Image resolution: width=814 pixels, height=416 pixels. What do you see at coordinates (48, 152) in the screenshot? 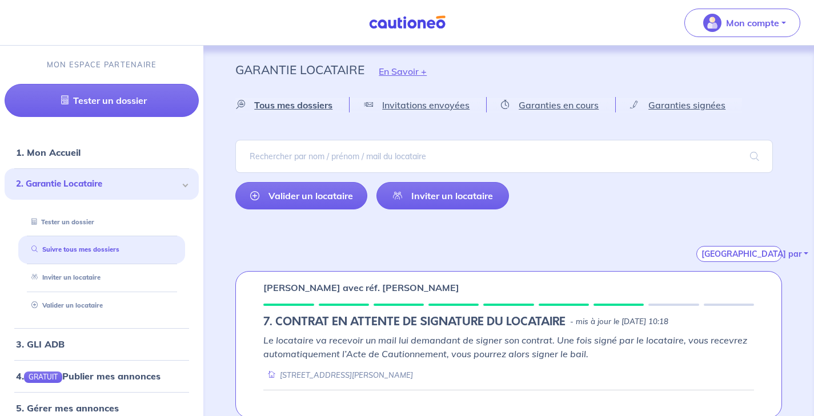
I see `a: 1. Mon Accueil` at bounding box center [48, 152].